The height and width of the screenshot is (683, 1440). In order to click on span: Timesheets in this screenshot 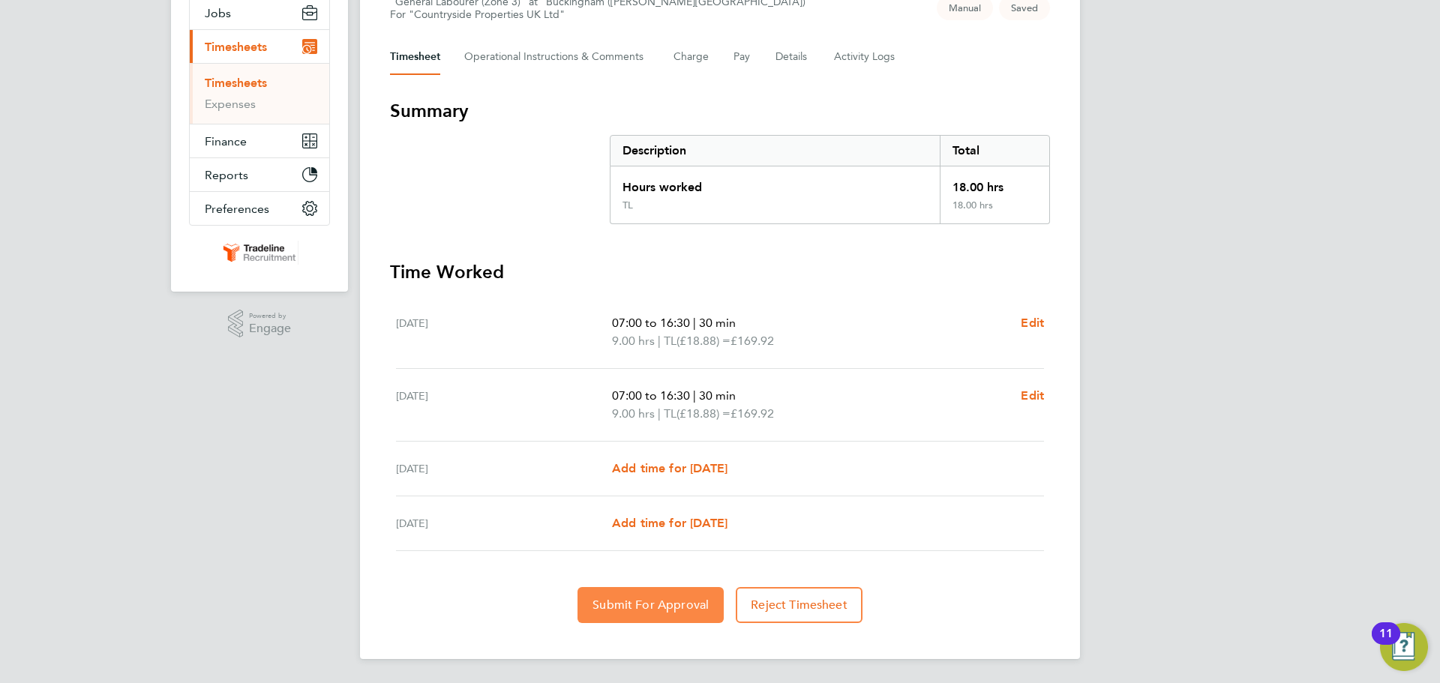, I will do `click(235, 46)`.